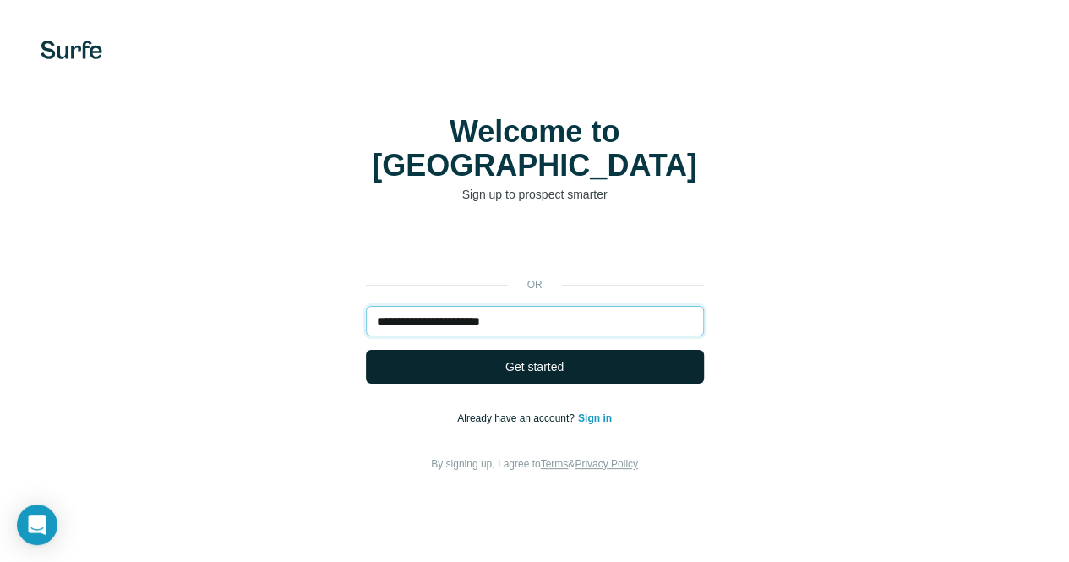 This screenshot has height=562, width=1069. I want to click on a: Sign in, so click(595, 418).